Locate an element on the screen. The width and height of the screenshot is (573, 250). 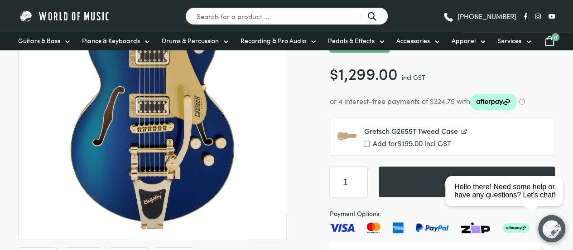
label: Add for is located at coordinates (455, 143).